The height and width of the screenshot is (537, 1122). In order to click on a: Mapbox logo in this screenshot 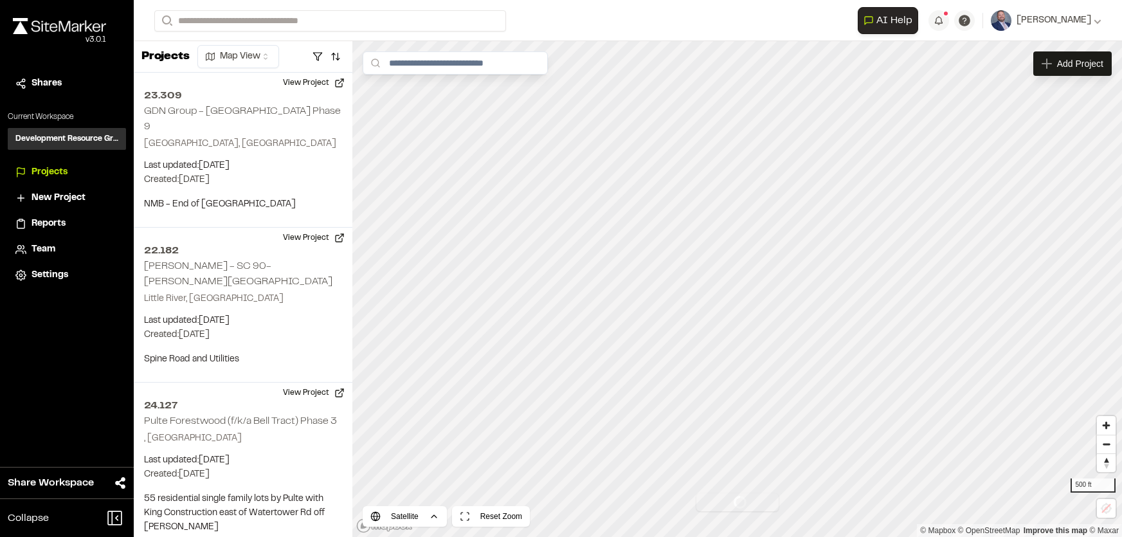, I will do `click(384, 525)`.